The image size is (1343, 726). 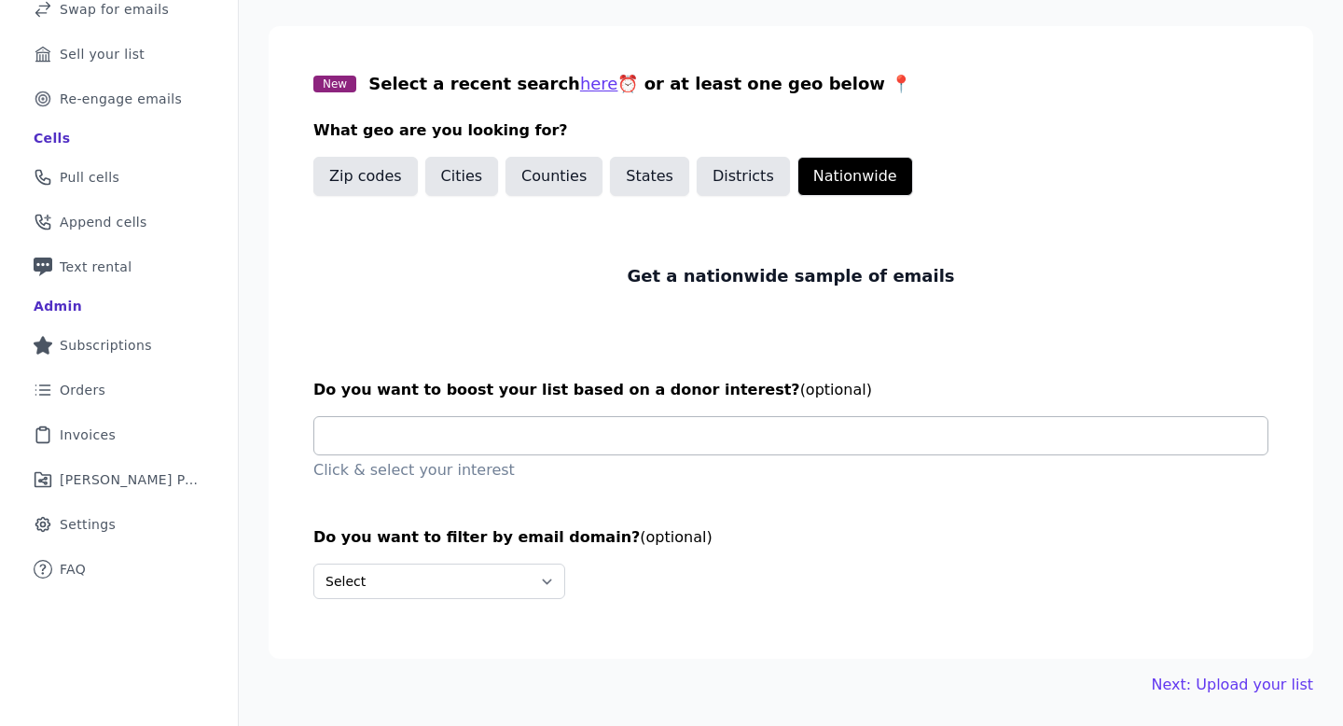 What do you see at coordinates (1232, 685) in the screenshot?
I see `a: Next: Upload your list` at bounding box center [1232, 685].